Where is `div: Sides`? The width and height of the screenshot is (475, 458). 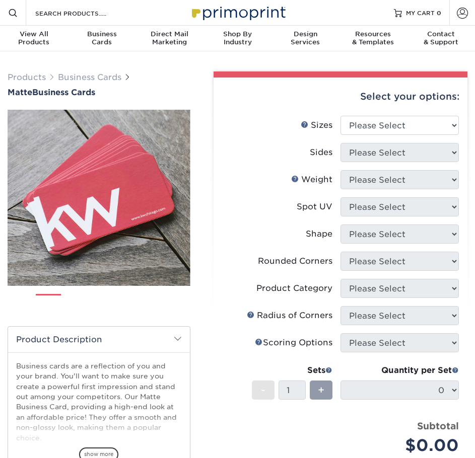
div: Sides is located at coordinates (321, 152).